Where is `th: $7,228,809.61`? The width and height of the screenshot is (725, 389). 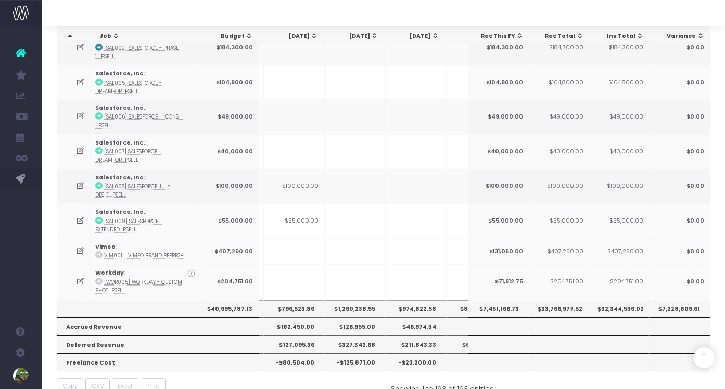 th: $7,228,809.61 is located at coordinates (679, 309).